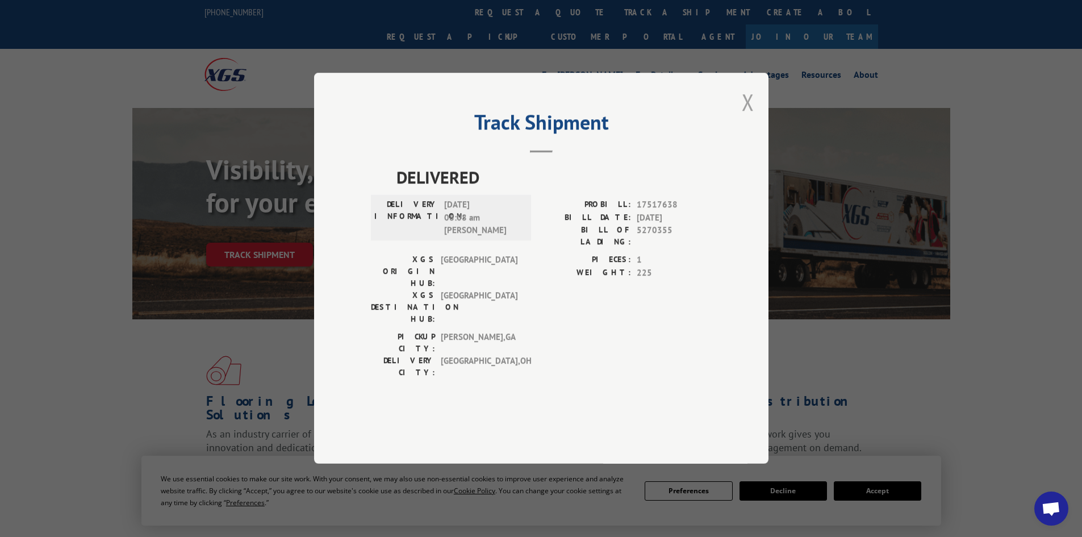  Describe the element at coordinates (748, 102) in the screenshot. I see `button: Close modal` at that location.